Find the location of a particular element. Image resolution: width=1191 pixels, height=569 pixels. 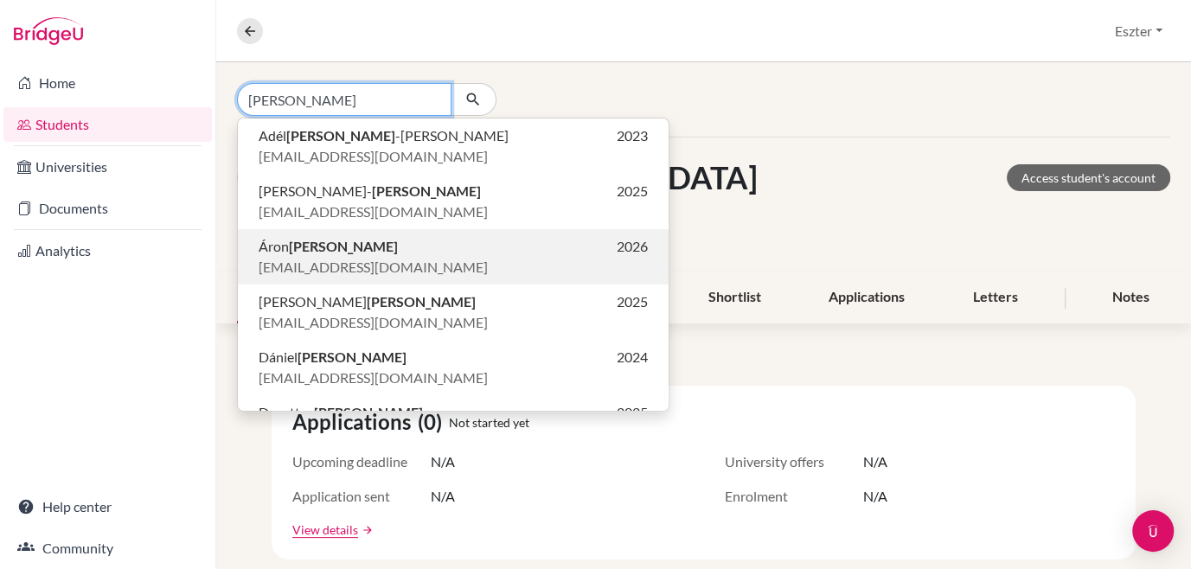

span: Enrolment is located at coordinates (794, 496).